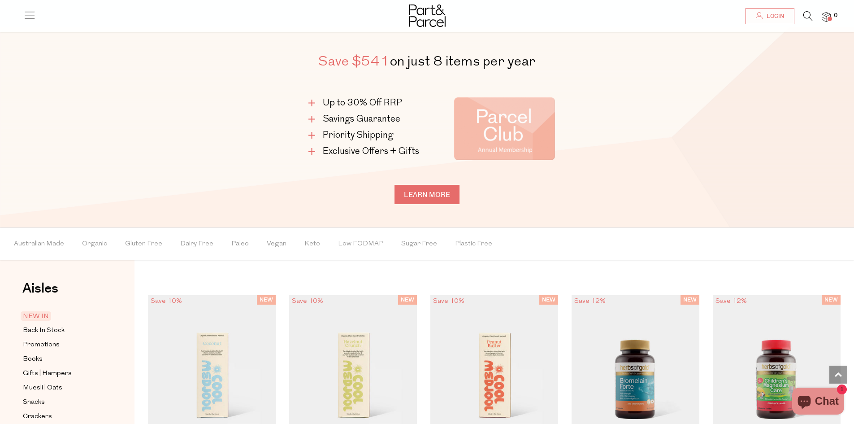 The width and height of the screenshot is (854, 424). I want to click on span: Aisles, so click(40, 288).